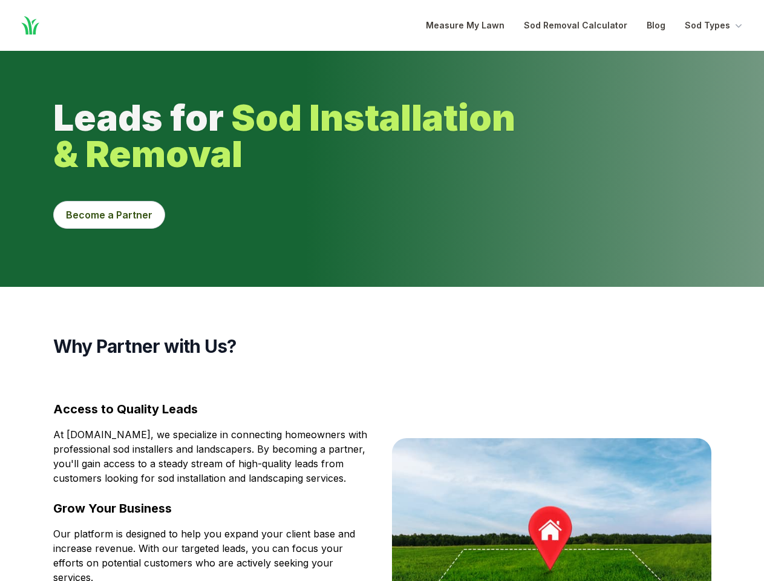 The width and height of the screenshot is (764, 581). I want to click on button: Sod Types, so click(714, 25).